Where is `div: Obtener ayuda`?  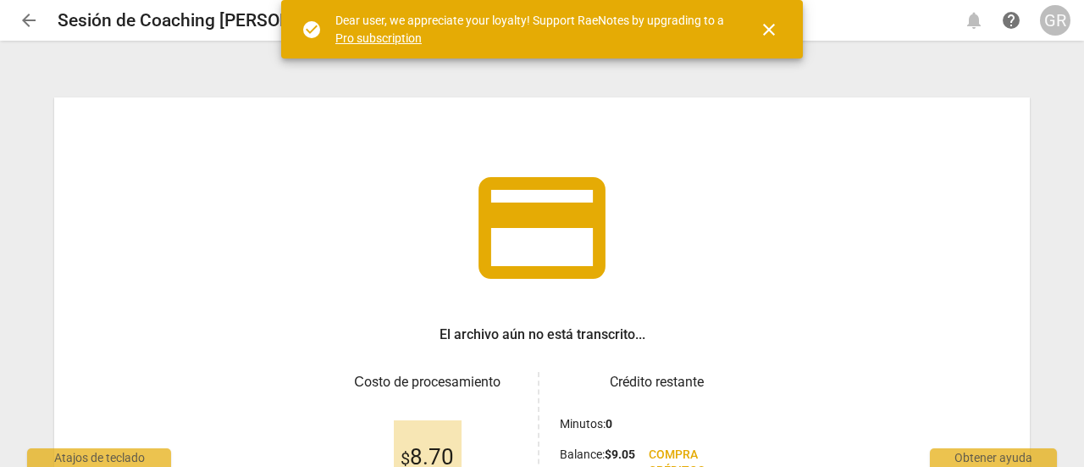
div: Obtener ayuda is located at coordinates (994, 457).